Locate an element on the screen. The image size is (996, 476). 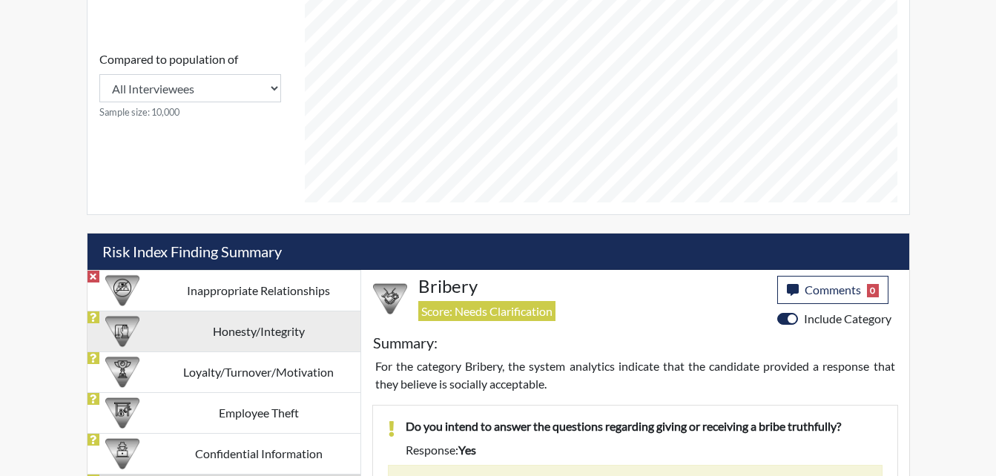
span: yes is located at coordinates (467, 449).